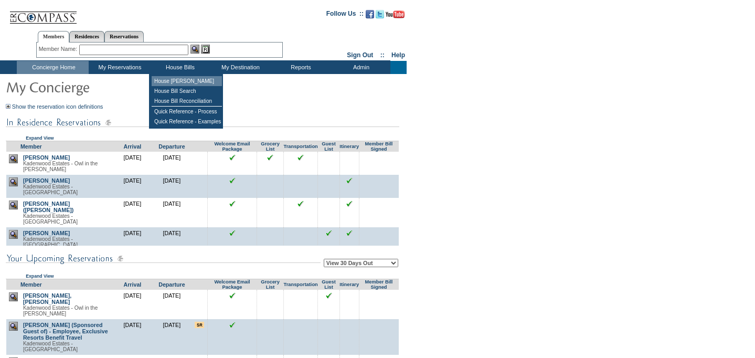  What do you see at coordinates (380, 16) in the screenshot?
I see `a: Follow us on Twitter` at bounding box center [380, 16].